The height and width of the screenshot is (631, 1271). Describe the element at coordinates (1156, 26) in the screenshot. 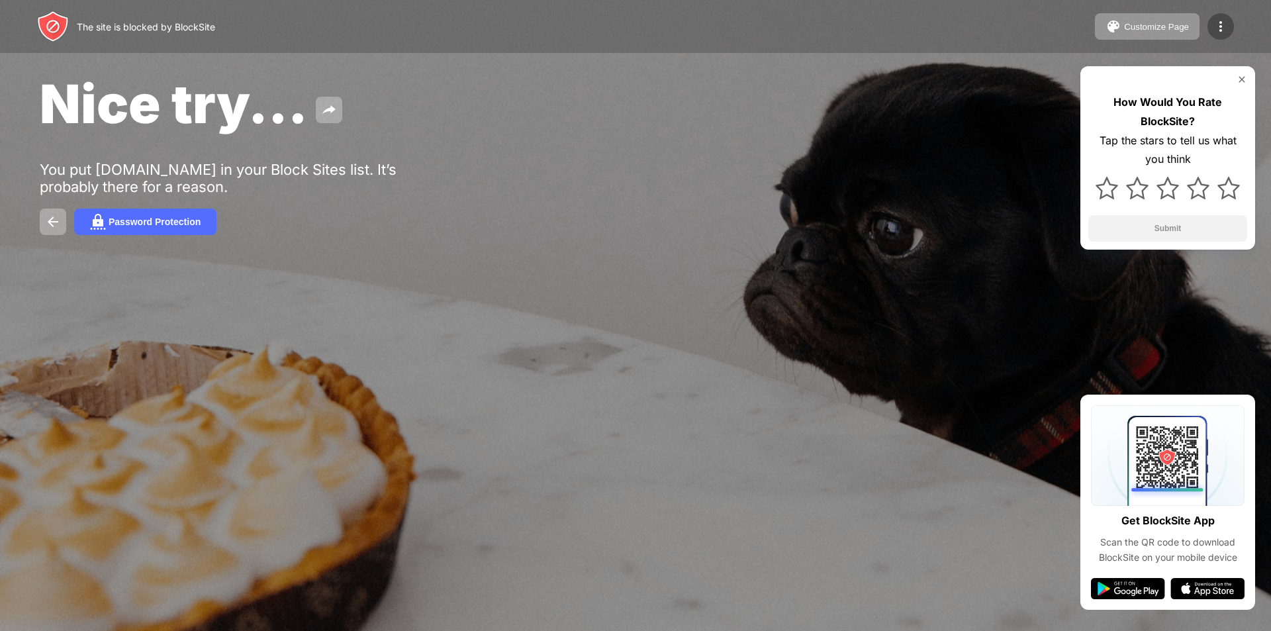

I see `div: Customize Page` at that location.